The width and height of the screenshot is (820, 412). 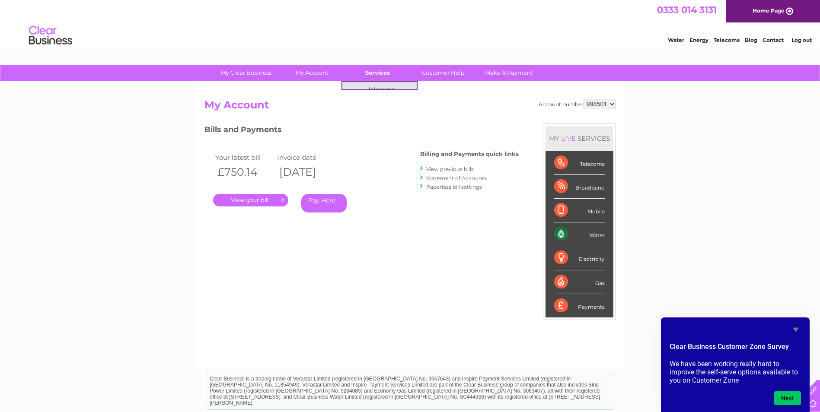 What do you see at coordinates (686, 10) in the screenshot?
I see `a: 0333 014 3131` at bounding box center [686, 10].